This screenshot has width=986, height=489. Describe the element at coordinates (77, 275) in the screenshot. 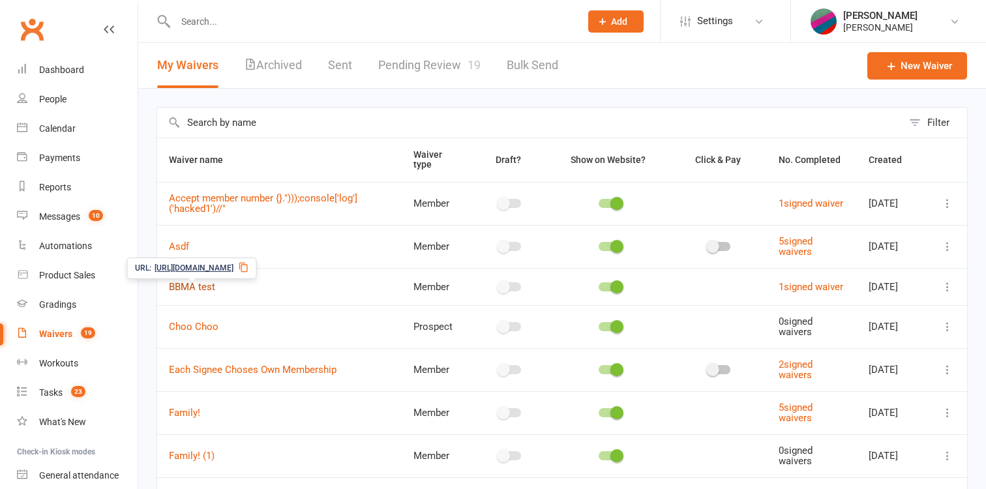

I see `a: Product Sales` at that location.